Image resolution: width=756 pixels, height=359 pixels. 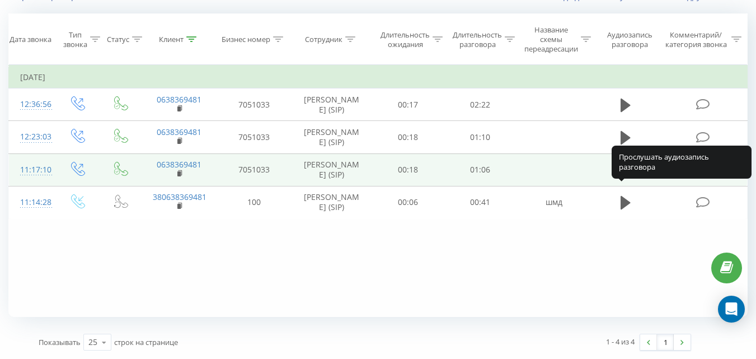 I want to click on div: Бизнес номер, so click(x=246, y=39).